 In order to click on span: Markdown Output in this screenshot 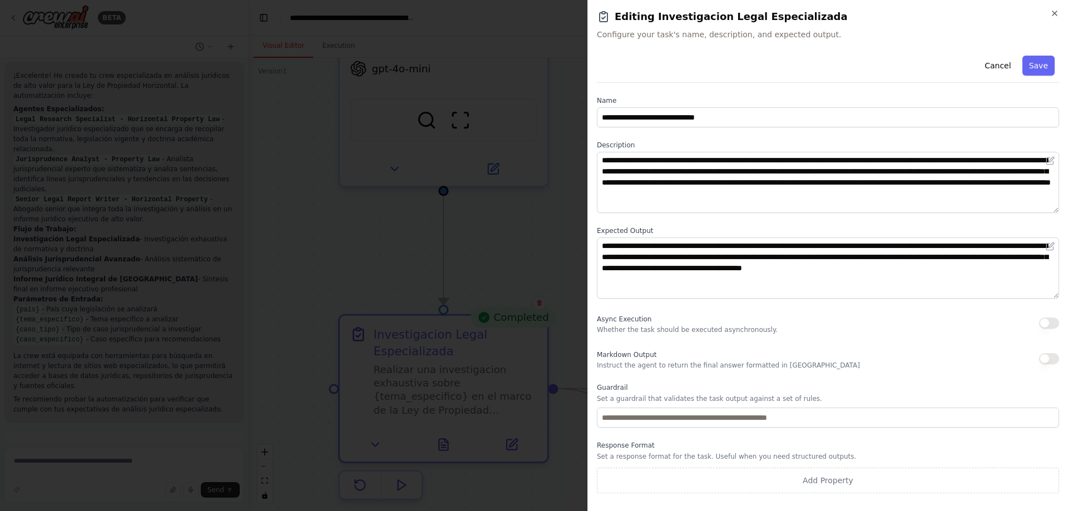, I will do `click(626, 355)`.